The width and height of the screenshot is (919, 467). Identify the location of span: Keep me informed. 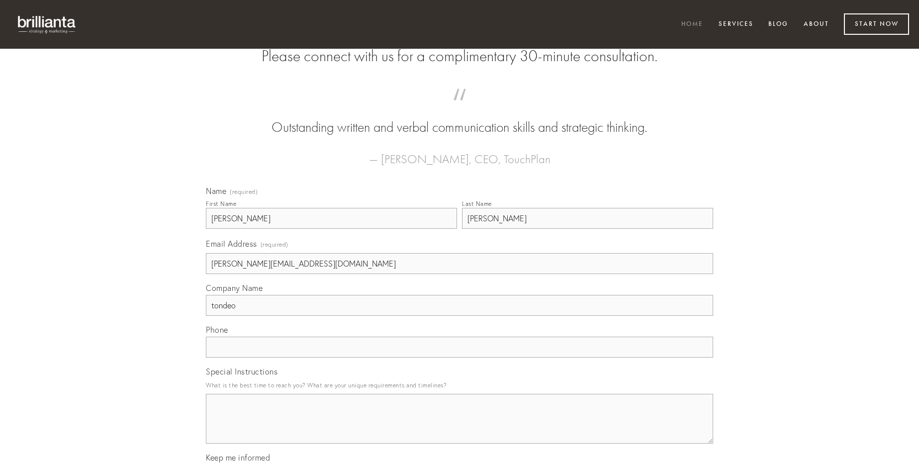
(238, 457).